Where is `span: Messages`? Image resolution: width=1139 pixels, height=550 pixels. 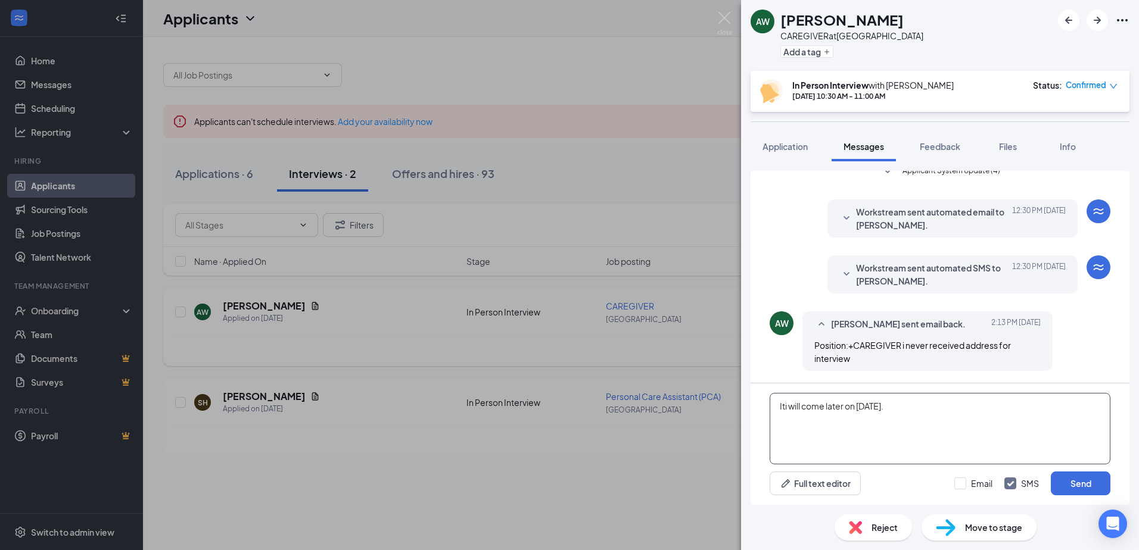 span: Messages is located at coordinates (864, 147).